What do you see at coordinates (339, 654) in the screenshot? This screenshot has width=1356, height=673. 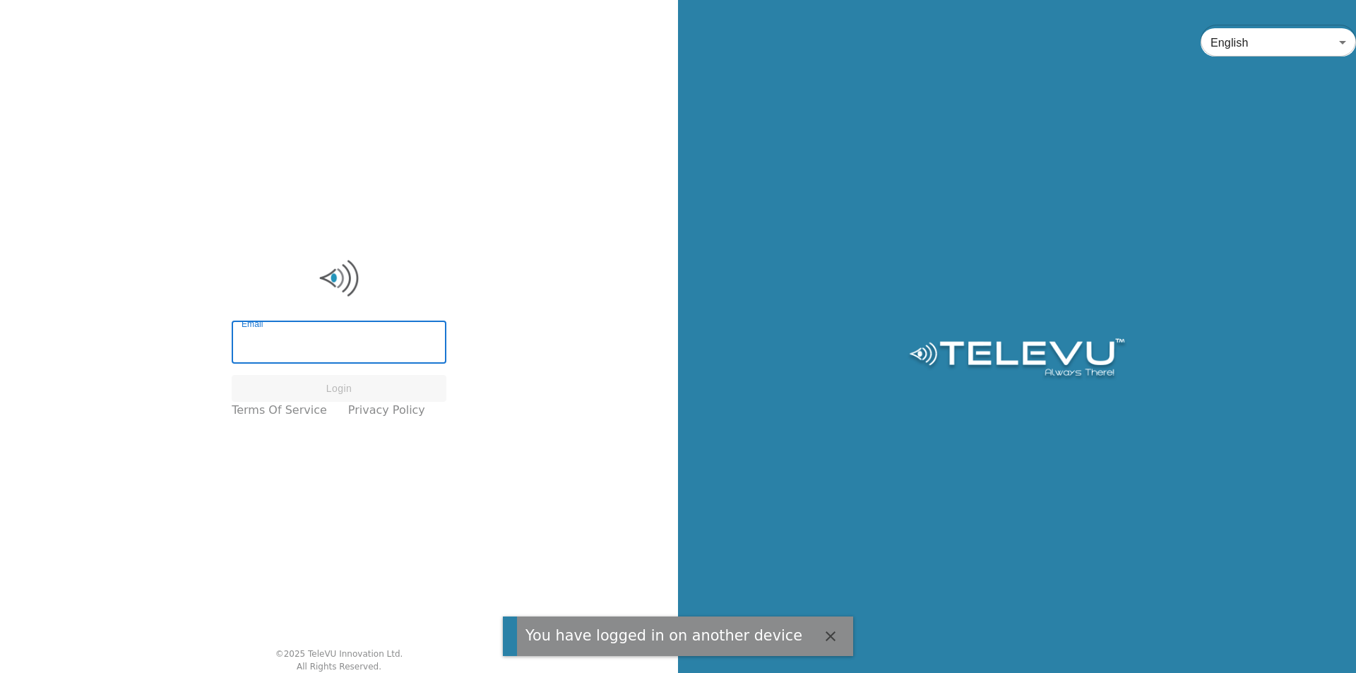 I see `div: © 2025 TeleVU Innovation Ltd.` at bounding box center [339, 654].